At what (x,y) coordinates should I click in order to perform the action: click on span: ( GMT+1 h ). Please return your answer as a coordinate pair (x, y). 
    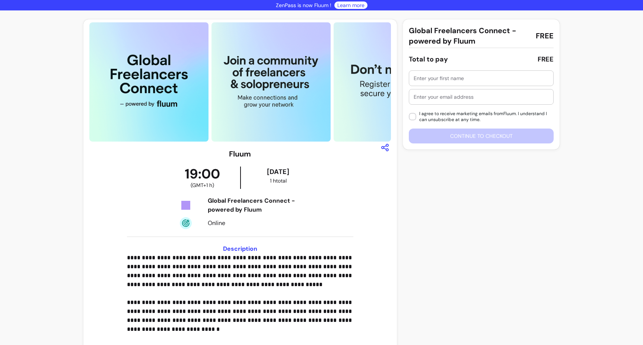
    Looking at the image, I should click on (202, 185).